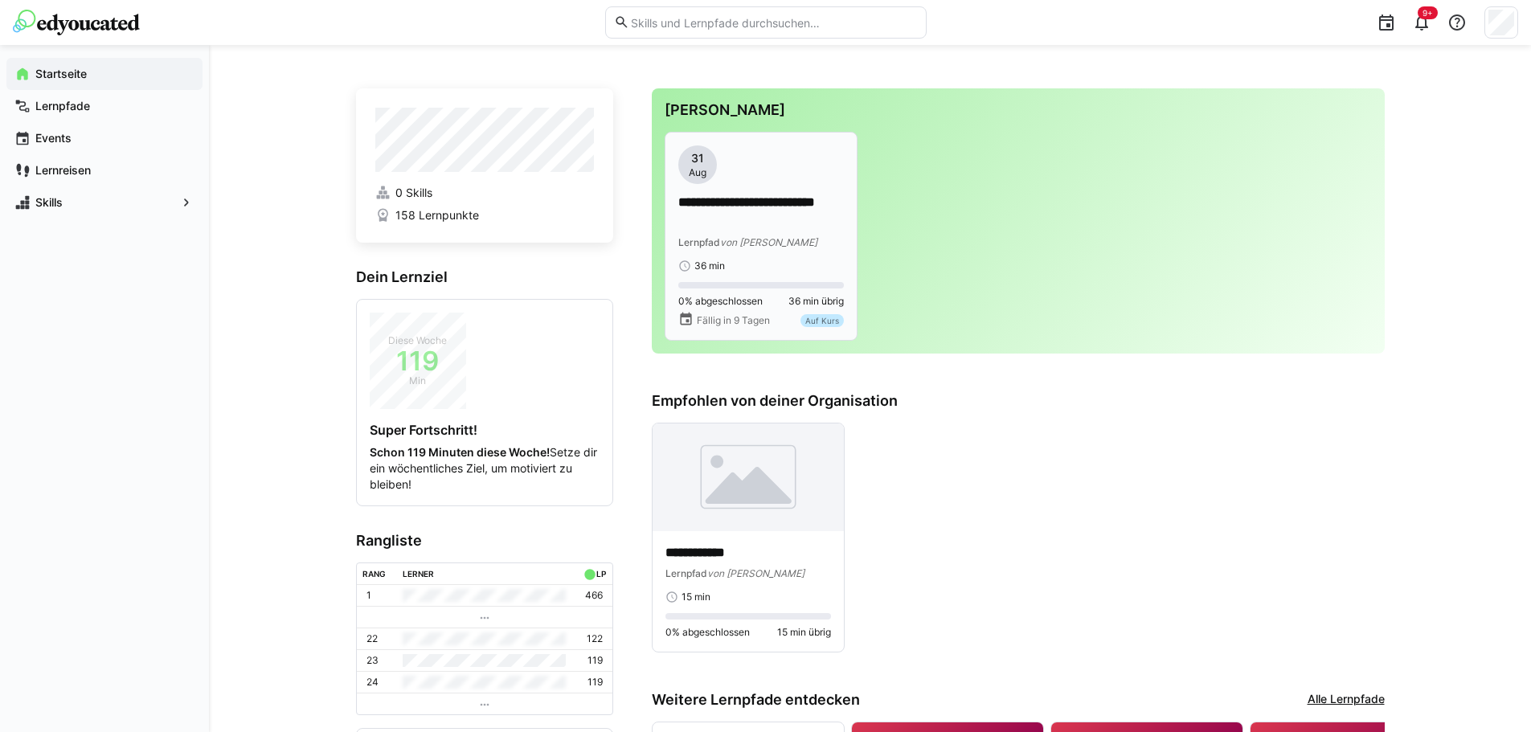 The height and width of the screenshot is (732, 1531). What do you see at coordinates (372, 639) in the screenshot?
I see `p: 22` at bounding box center [372, 639].